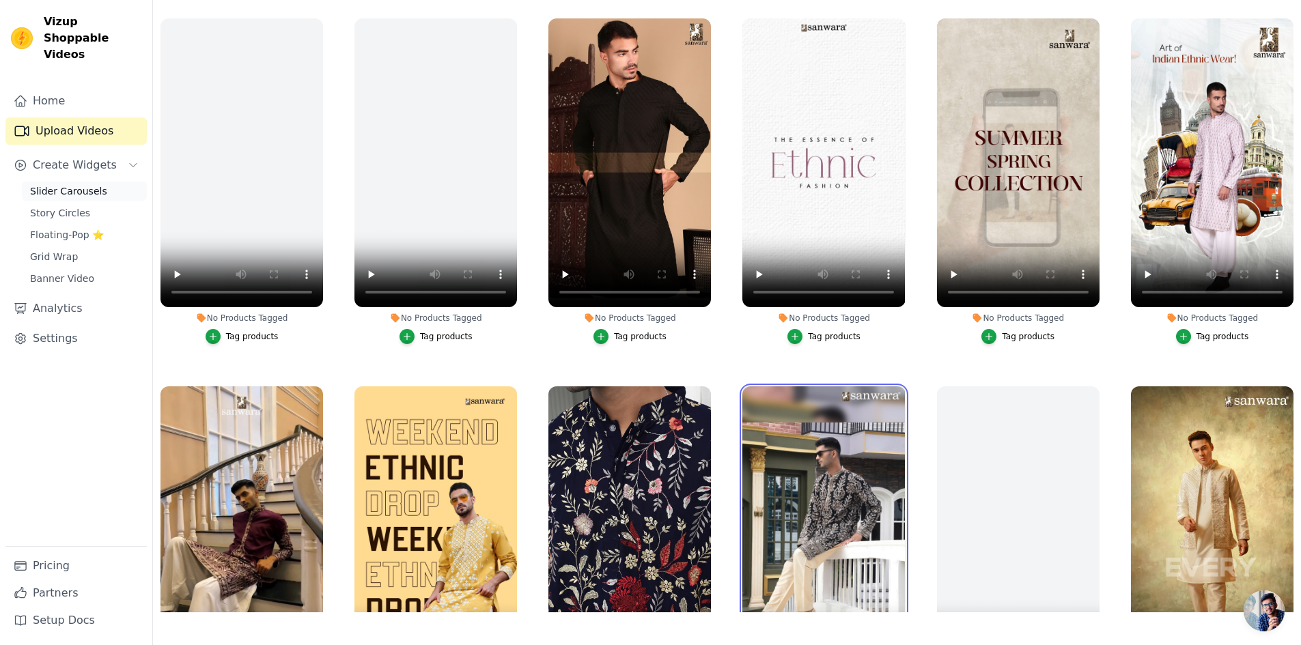 This screenshot has width=1301, height=645. Describe the element at coordinates (54, 257) in the screenshot. I see `span: Grid Wrap` at that location.